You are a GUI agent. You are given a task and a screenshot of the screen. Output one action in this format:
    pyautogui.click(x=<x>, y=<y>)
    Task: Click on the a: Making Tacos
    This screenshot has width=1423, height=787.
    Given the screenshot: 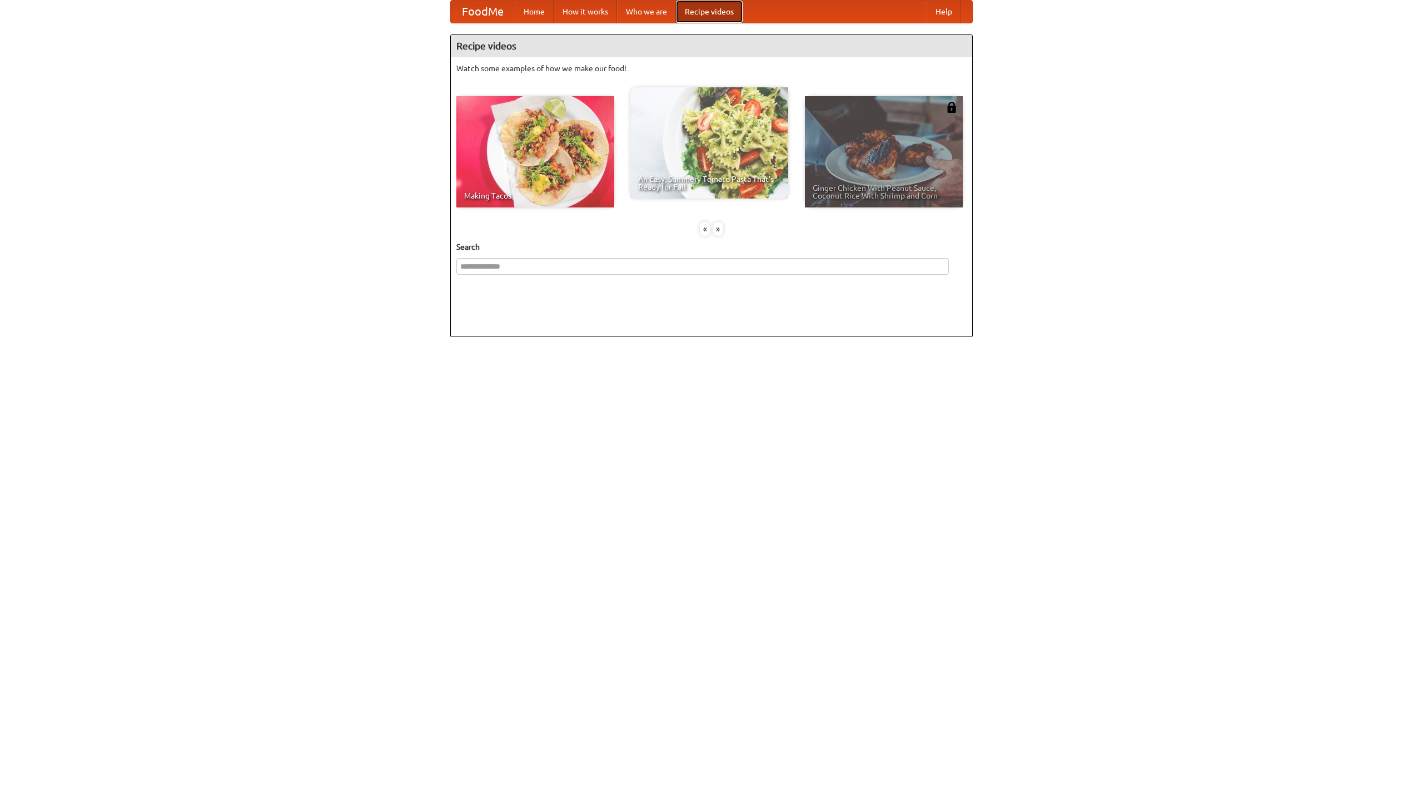 What is the action you would take?
    pyautogui.click(x=535, y=152)
    